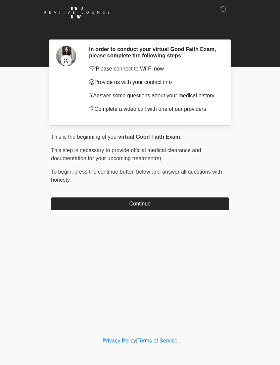 This screenshot has width=280, height=365. What do you see at coordinates (136, 176) in the screenshot?
I see `span: press the continue button below and answer all questions with honesty.` at bounding box center [136, 176].